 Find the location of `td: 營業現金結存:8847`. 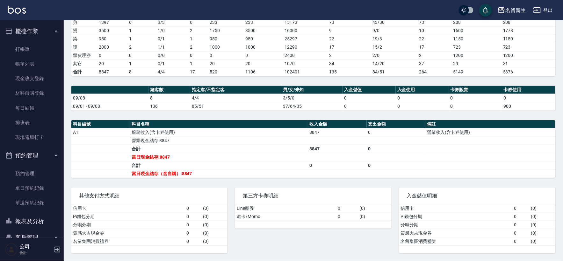

td: 營業現金結存:8847 is located at coordinates (219, 141).